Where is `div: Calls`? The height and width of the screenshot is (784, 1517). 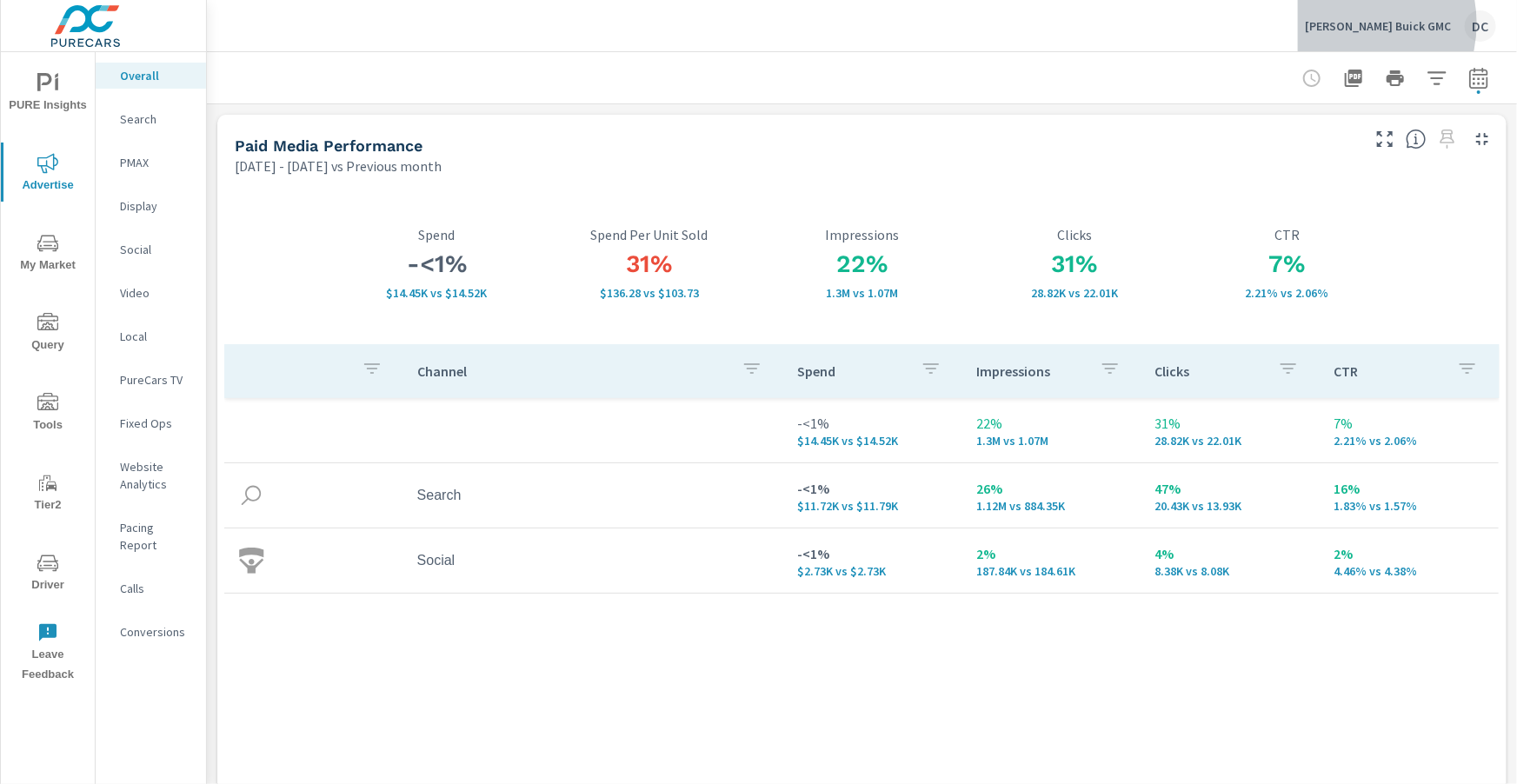
div: Calls is located at coordinates (150, 588).